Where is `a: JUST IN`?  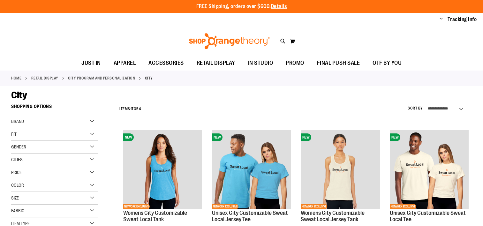 a: JUST IN is located at coordinates (91, 63).